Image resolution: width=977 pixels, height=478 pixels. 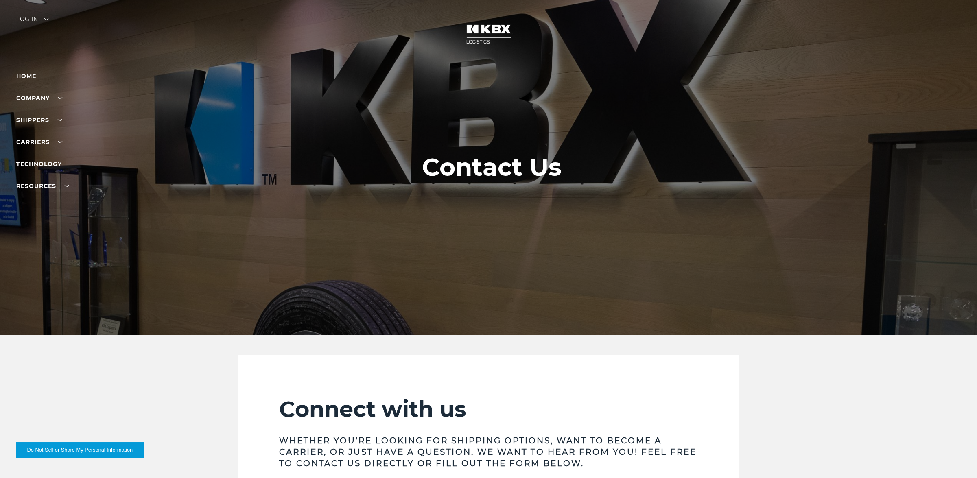 I want to click on div: Log in, so click(x=33, y=22).